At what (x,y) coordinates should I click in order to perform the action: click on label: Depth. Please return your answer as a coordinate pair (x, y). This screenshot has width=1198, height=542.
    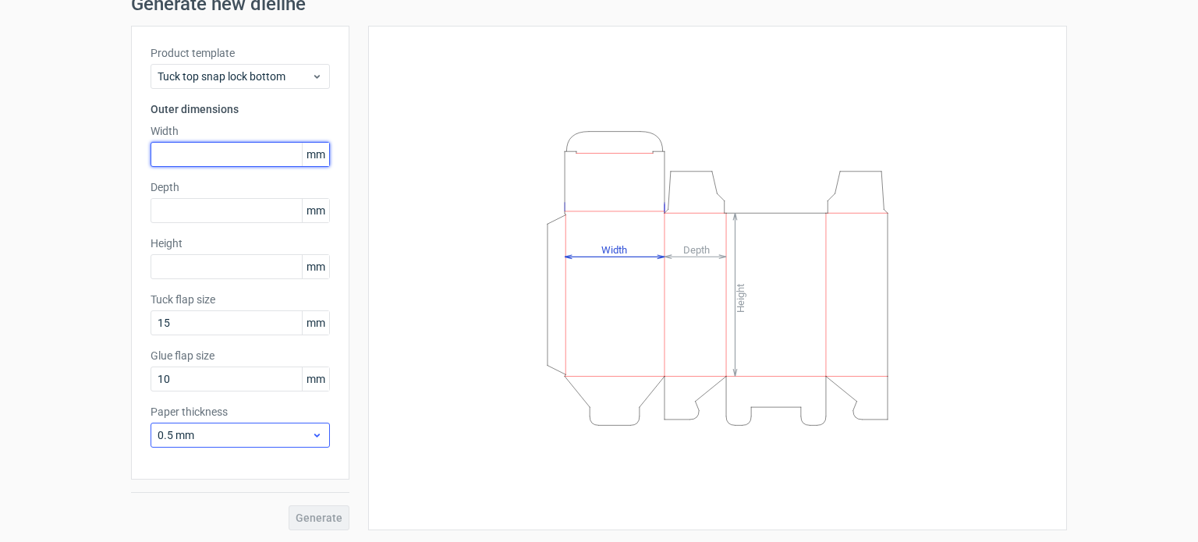
    Looking at the image, I should click on (240, 187).